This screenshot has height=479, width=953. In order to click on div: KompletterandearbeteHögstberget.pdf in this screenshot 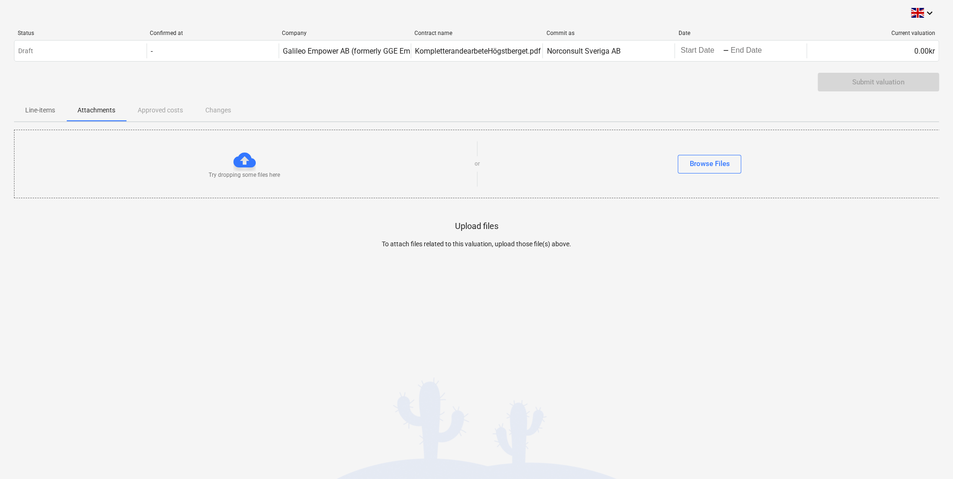, I will do `click(478, 51)`.